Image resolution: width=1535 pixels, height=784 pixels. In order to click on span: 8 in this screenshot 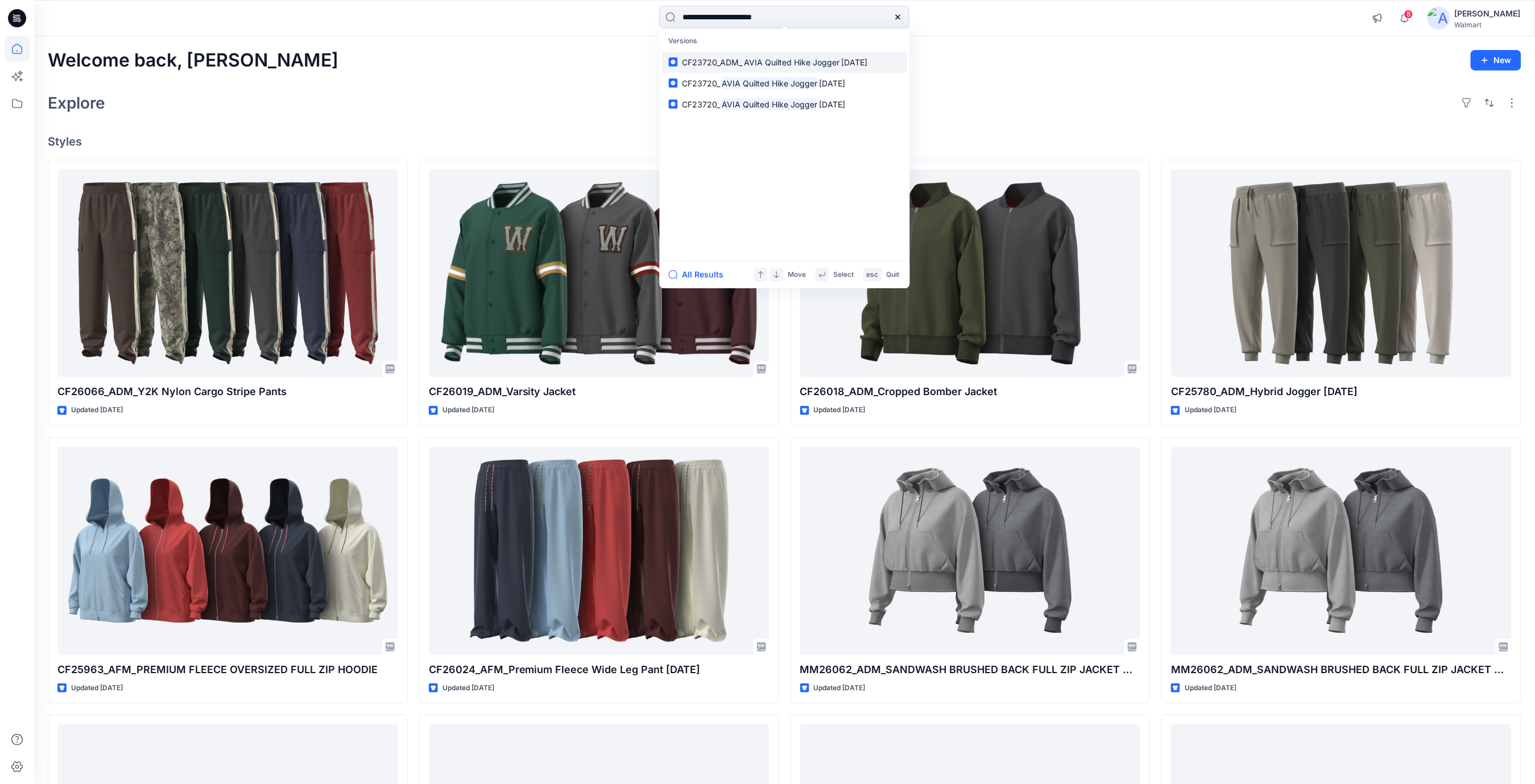, I will do `click(1409, 14)`.